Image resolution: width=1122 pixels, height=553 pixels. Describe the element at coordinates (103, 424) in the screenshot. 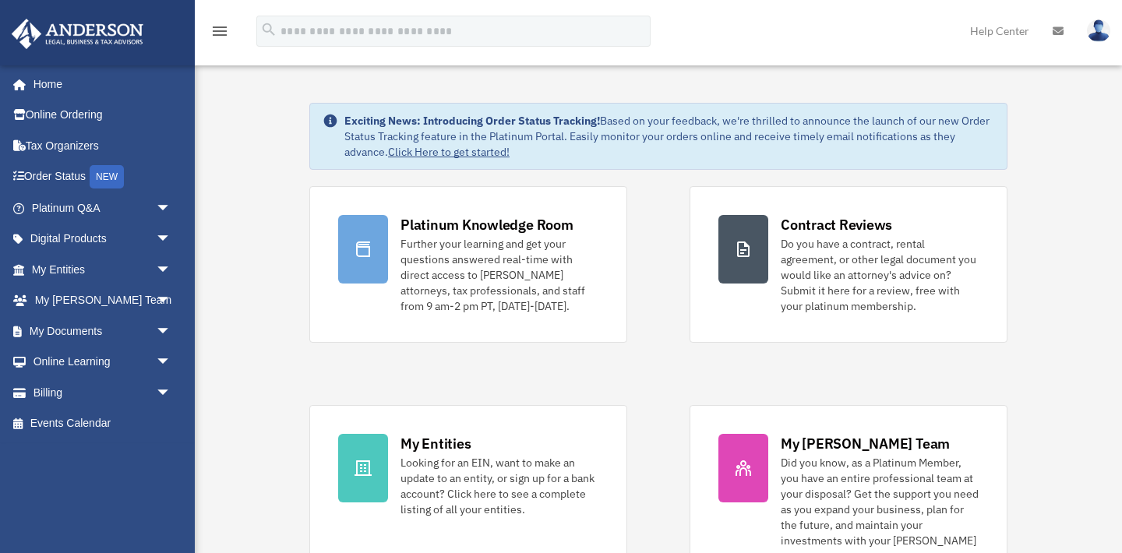

I see `a: Events Calendar` at that location.